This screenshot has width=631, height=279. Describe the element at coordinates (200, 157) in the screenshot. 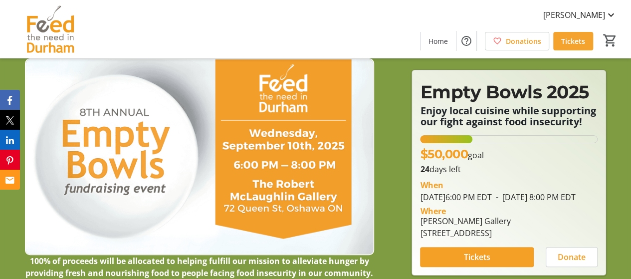

I see `img: Campaign CTA Media Photo` at that location.